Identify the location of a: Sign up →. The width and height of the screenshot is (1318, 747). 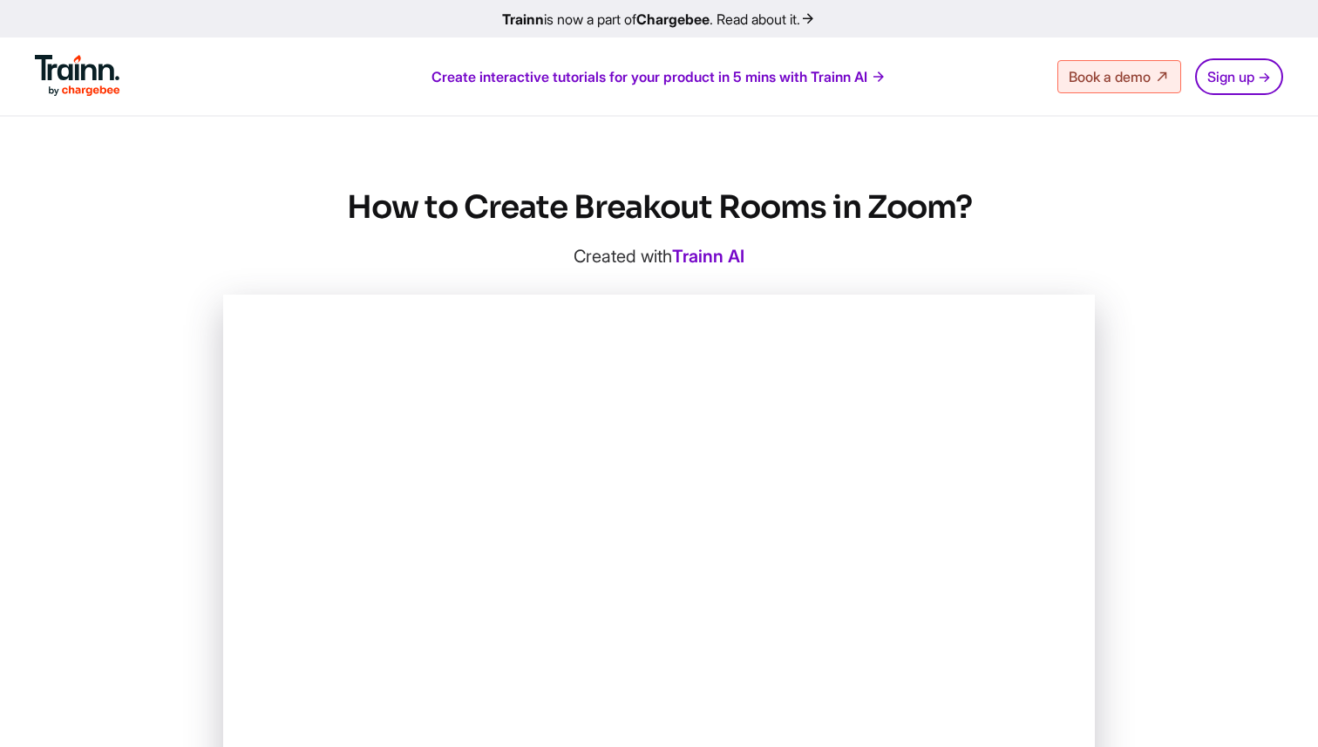
(1239, 77).